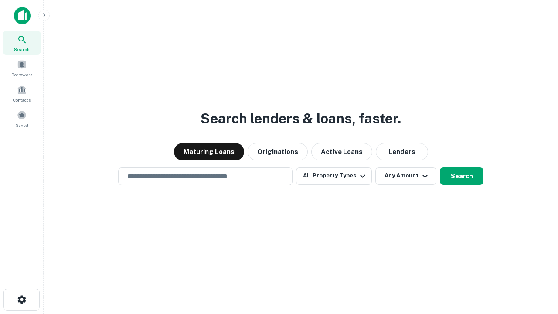 The width and height of the screenshot is (558, 314). I want to click on a: Borrowers, so click(22, 68).